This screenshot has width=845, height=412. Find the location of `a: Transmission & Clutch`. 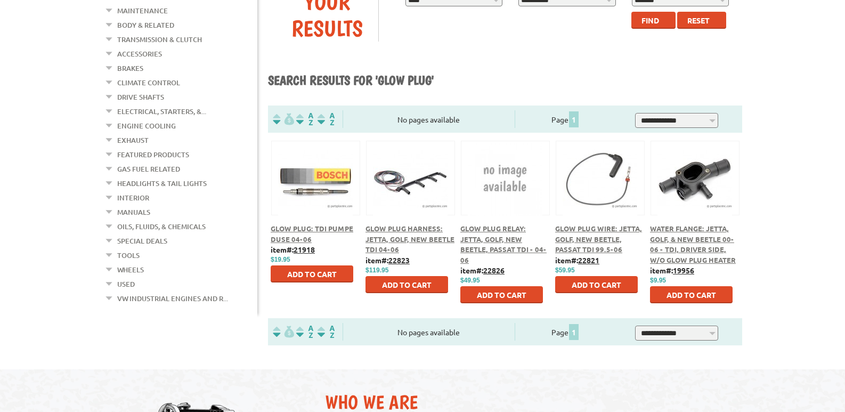

a: Transmission & Clutch is located at coordinates (159, 39).